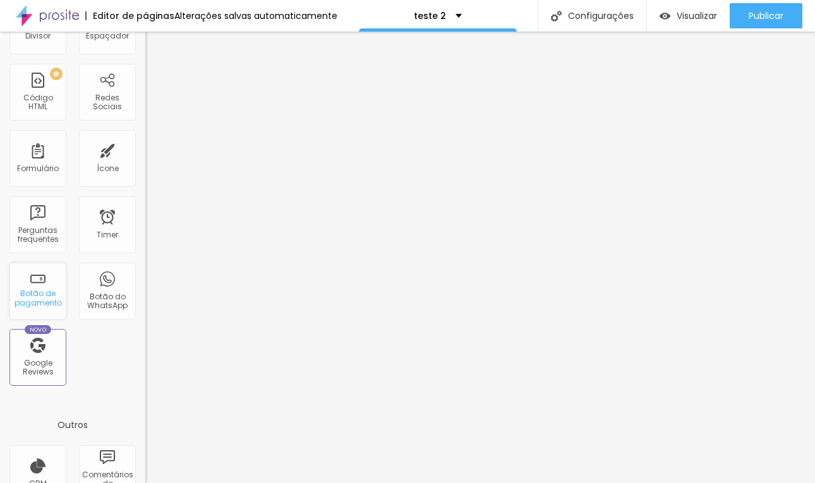 The height and width of the screenshot is (483, 815). What do you see at coordinates (766, 16) in the screenshot?
I see `span: Publicar` at bounding box center [766, 16].